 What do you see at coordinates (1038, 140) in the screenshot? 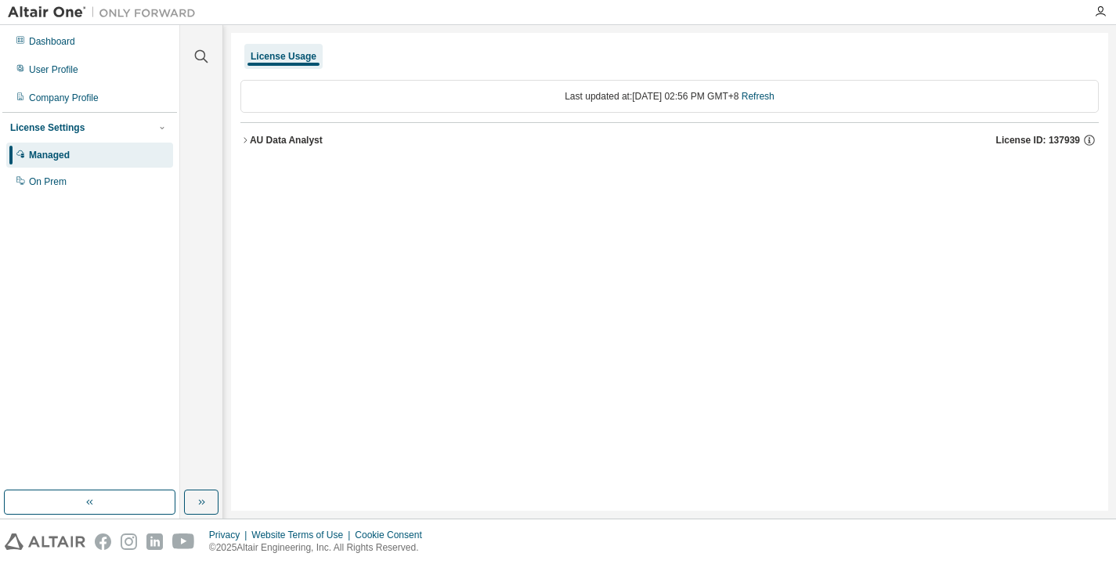
I see `span: License ID: 137939` at bounding box center [1038, 140].